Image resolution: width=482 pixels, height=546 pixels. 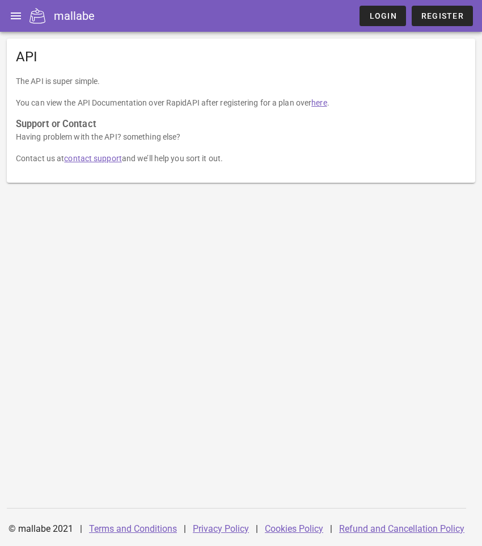 What do you see at coordinates (241, 124) in the screenshot?
I see `h3: Support or Contact` at bounding box center [241, 124].